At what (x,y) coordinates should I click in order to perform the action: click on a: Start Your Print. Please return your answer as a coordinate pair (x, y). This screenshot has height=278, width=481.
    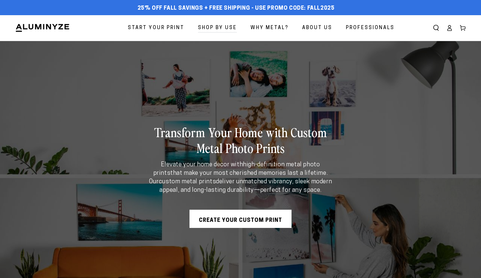
    Looking at the image, I should click on (156, 28).